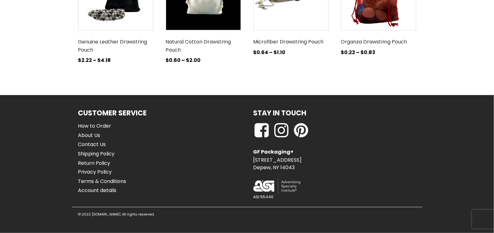 This screenshot has width=494, height=233. I want to click on a: About Us, so click(102, 135).